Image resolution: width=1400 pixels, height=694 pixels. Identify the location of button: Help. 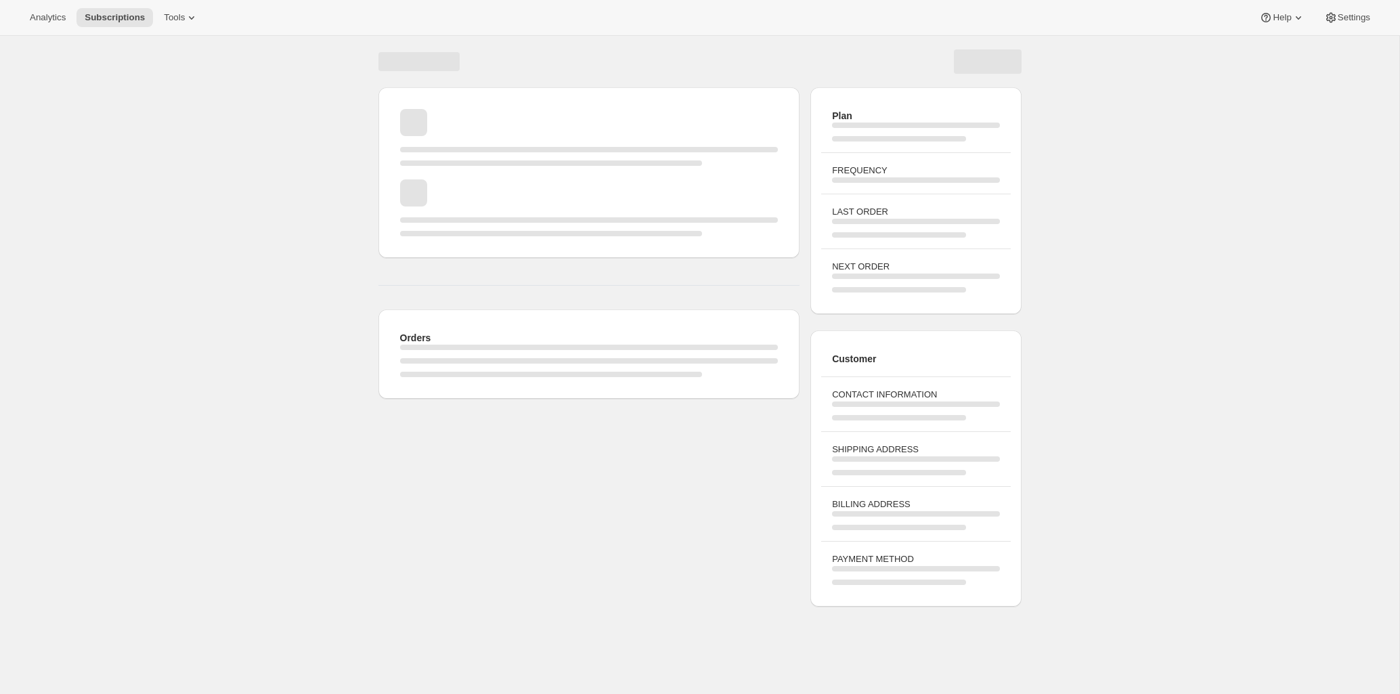
(1281, 18).